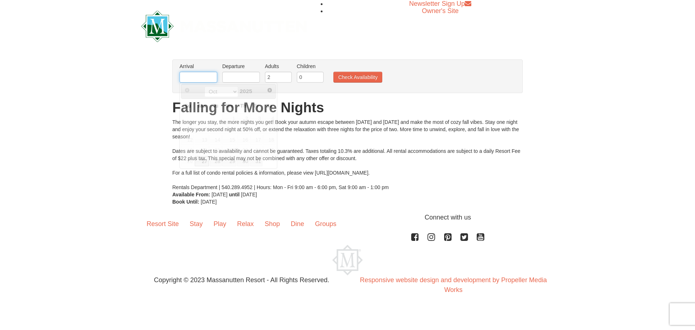 The height and width of the screenshot is (330, 695). I want to click on span: 25, so click(269, 151).